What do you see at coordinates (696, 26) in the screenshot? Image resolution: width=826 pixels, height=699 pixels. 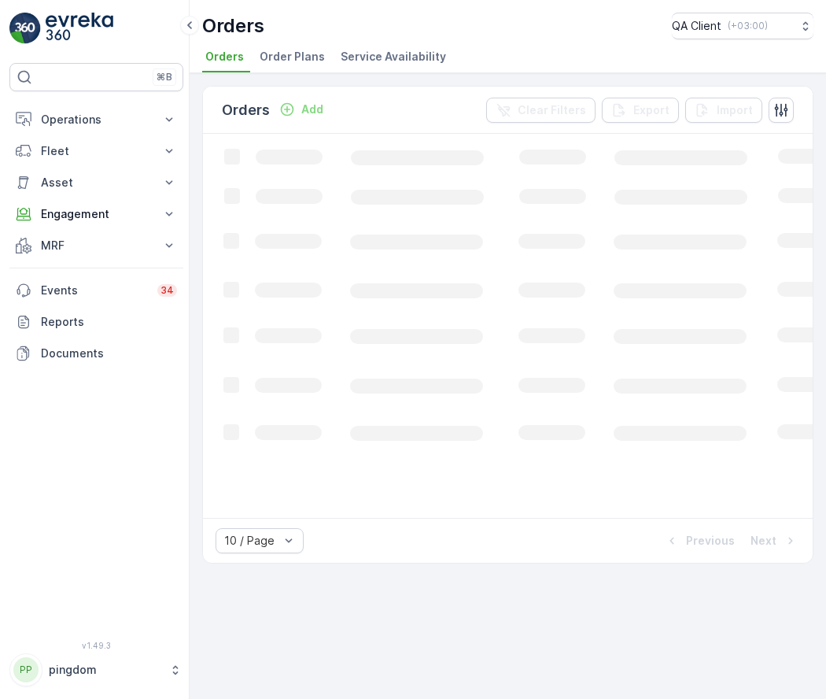 I see `p: QA Client` at bounding box center [696, 26].